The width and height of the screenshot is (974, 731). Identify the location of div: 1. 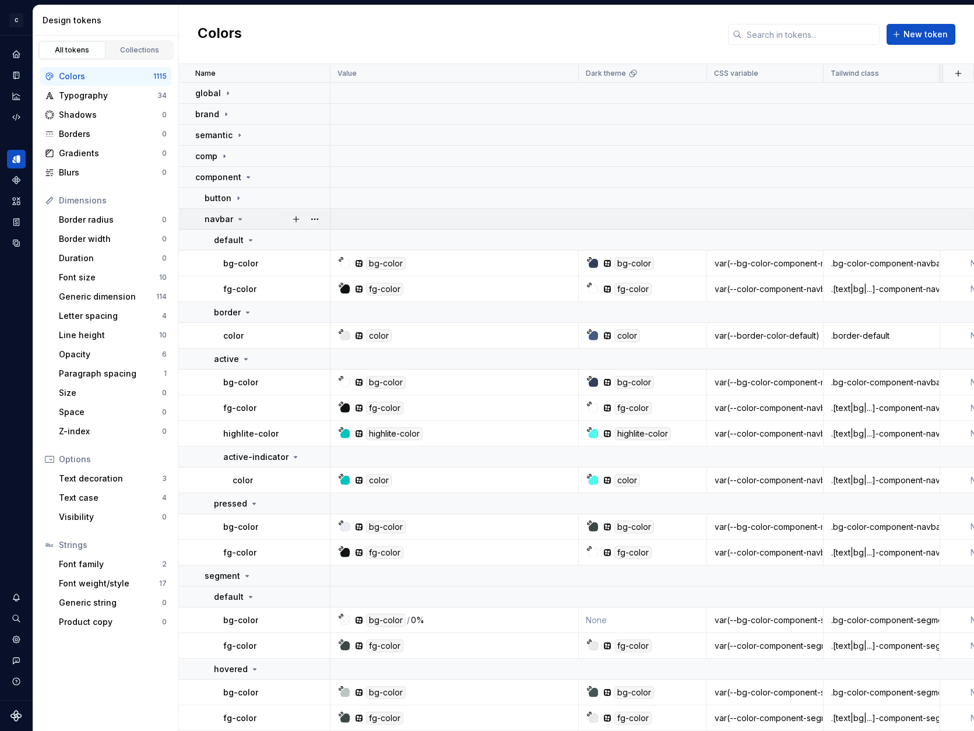
(165, 374).